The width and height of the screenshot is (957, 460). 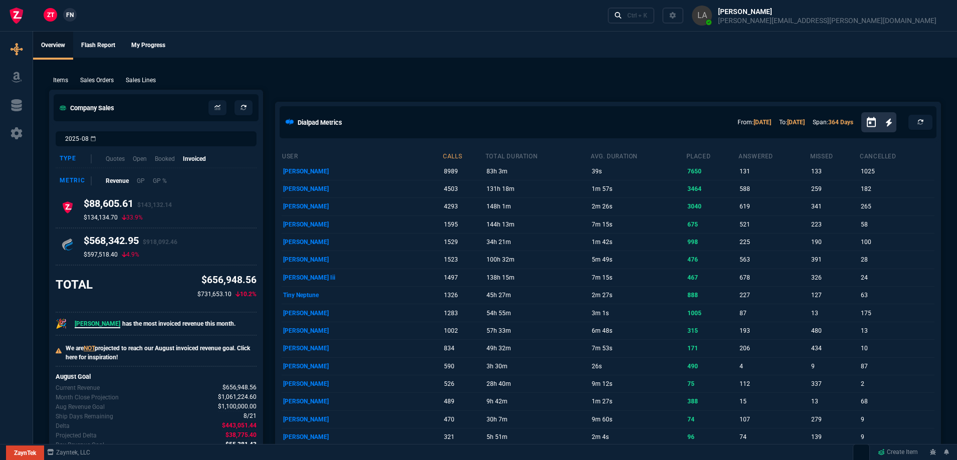 What do you see at coordinates (239, 425) in the screenshot?
I see `span: The difference between the current month's Revenue and the goal.` at bounding box center [239, 425].